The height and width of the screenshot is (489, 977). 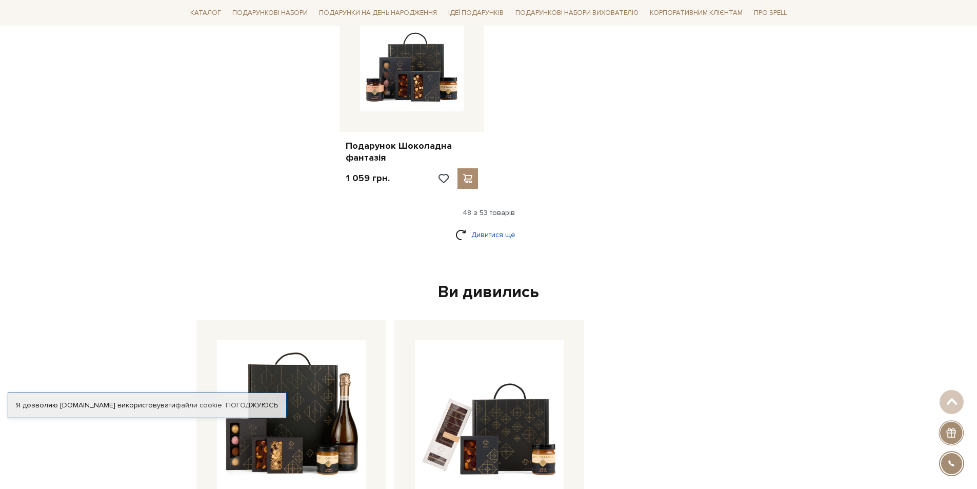 What do you see at coordinates (489, 213) in the screenshot?
I see `div: 48 з 53 товарів` at bounding box center [489, 213].